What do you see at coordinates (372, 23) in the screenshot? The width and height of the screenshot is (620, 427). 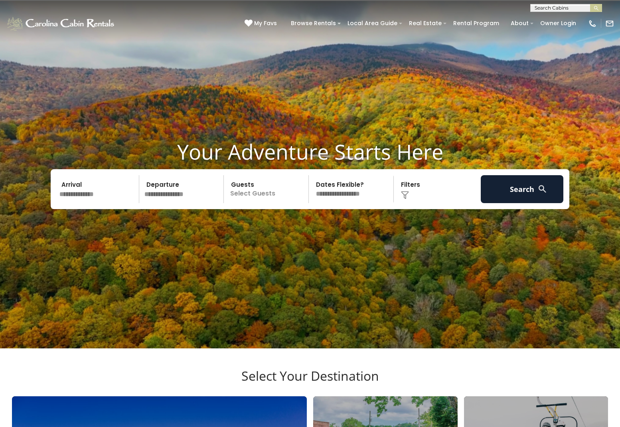 I see `a: Local Area Guide` at bounding box center [372, 23].